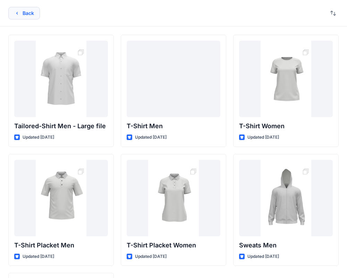 This screenshot has width=347, height=278. Describe the element at coordinates (286, 79) in the screenshot. I see `a: T-Shirt Women` at that location.